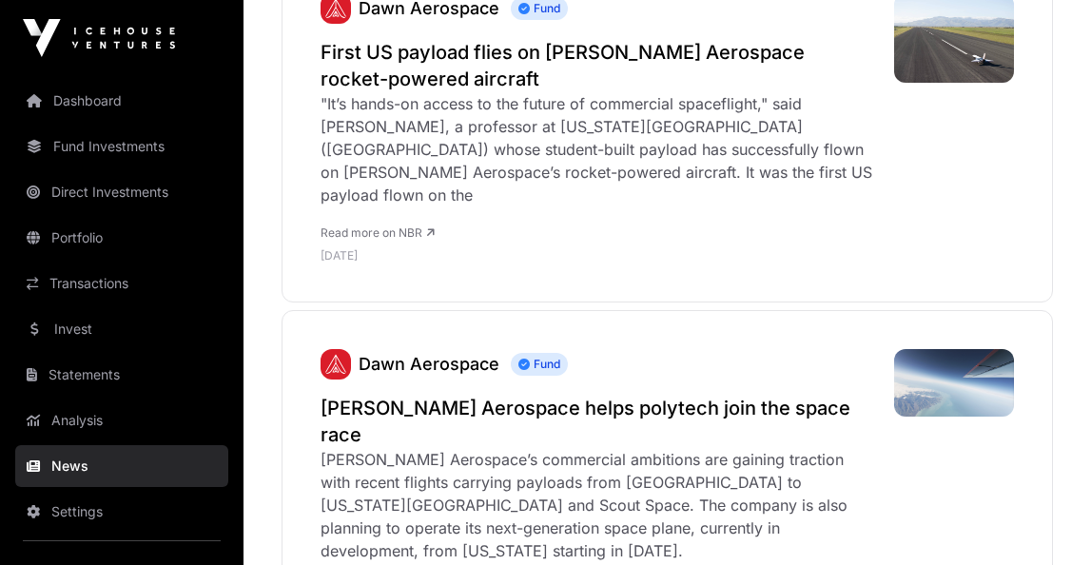  What do you see at coordinates (539, 364) in the screenshot?
I see `span: Fund` at bounding box center [539, 364].